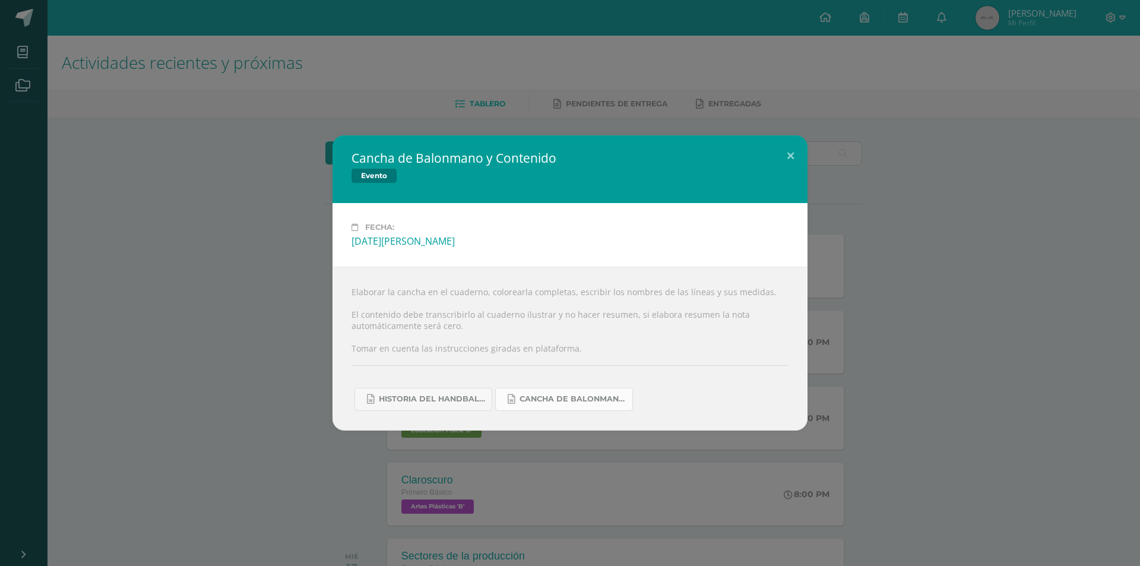 This screenshot has height=566, width=1140. Describe the element at coordinates (423, 399) in the screenshot. I see `a: Historia del handball.docx` at that location.